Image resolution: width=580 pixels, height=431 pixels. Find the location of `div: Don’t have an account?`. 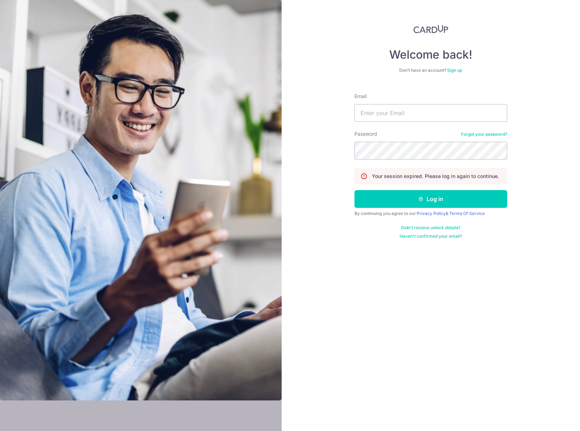

div: Don’t have an account? is located at coordinates (431, 70).